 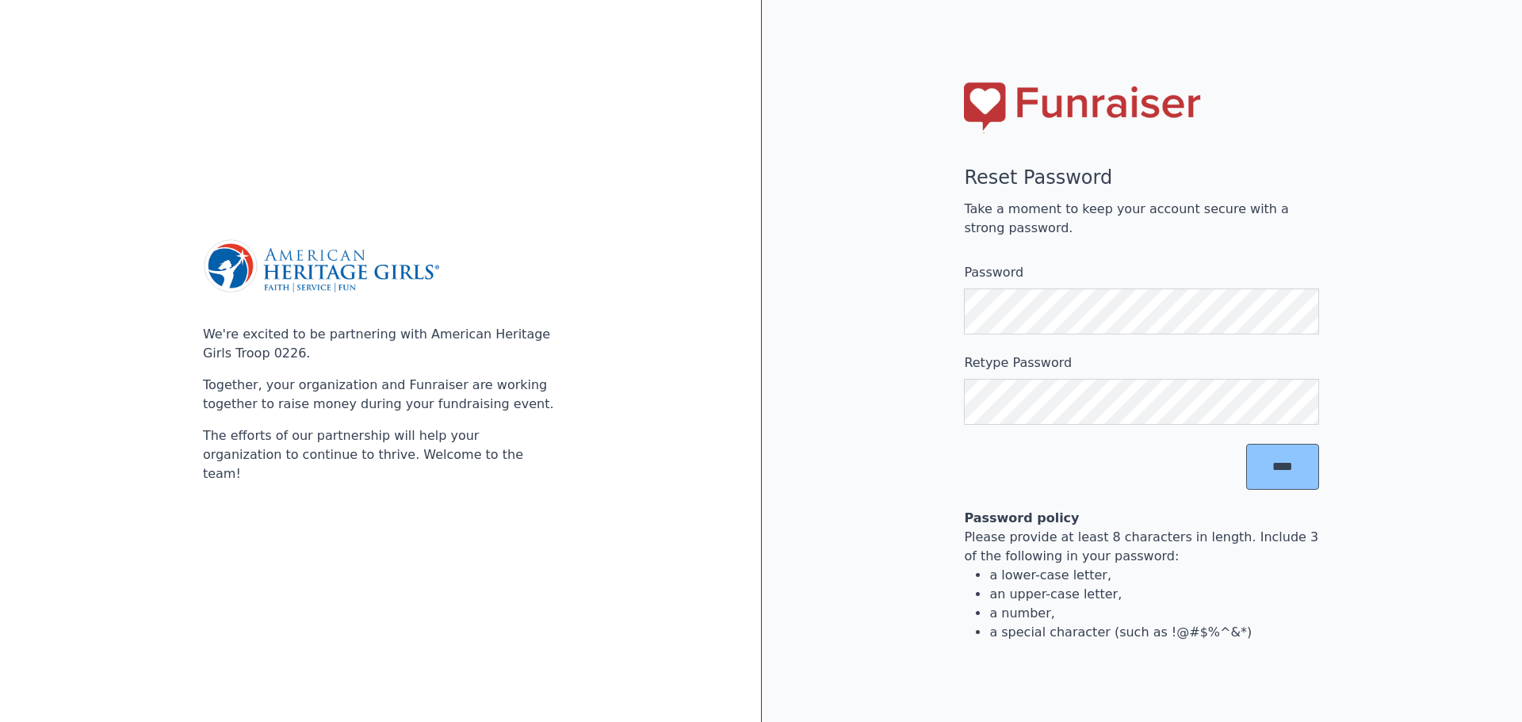 I want to click on label: Retype Password, so click(x=1141, y=363).